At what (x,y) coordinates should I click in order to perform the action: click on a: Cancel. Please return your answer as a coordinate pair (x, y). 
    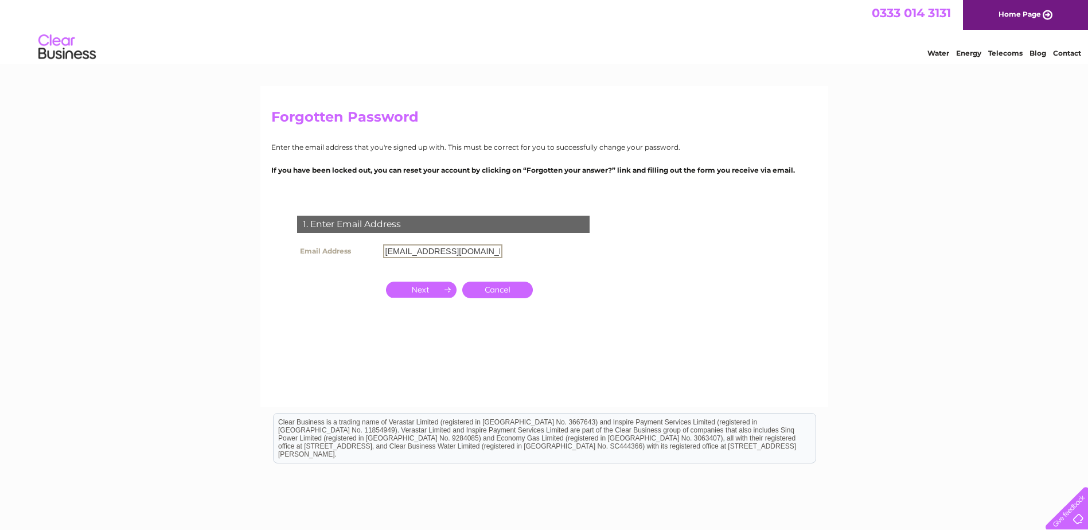
    Looking at the image, I should click on (497, 290).